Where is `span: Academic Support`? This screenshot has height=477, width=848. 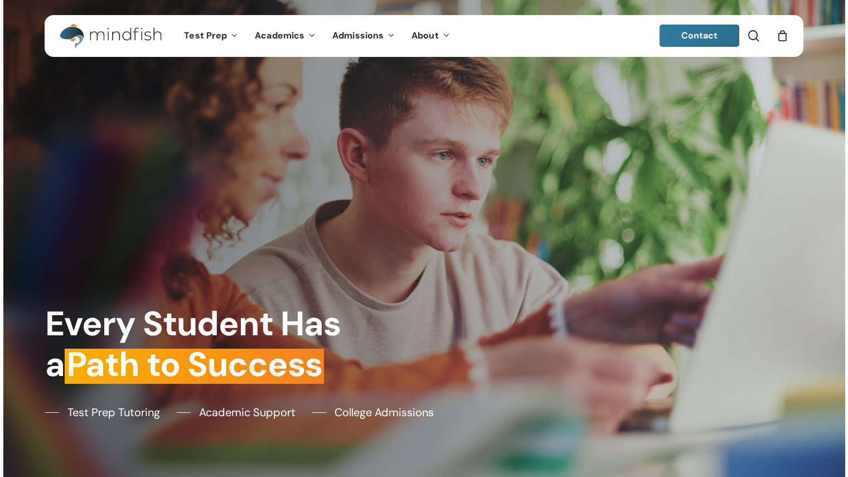 span: Academic Support is located at coordinates (247, 412).